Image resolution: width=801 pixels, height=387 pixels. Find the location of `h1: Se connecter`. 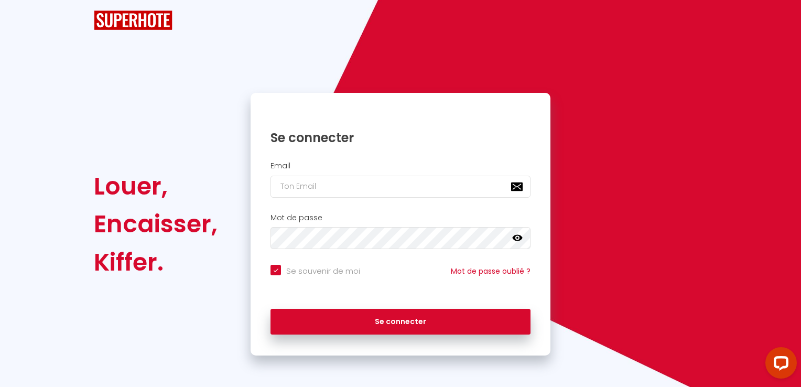

h1: Se connecter is located at coordinates (401, 137).